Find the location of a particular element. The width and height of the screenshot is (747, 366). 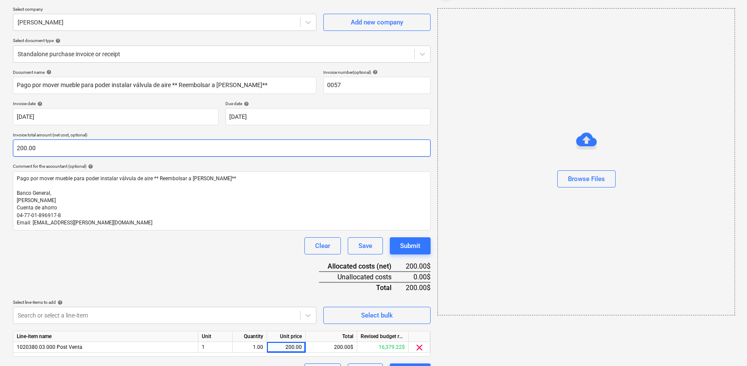

button: Clear is located at coordinates (322, 246).